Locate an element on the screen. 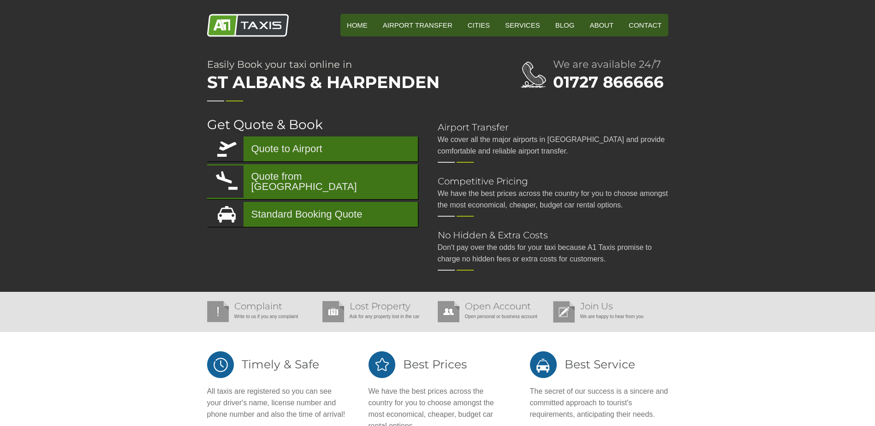 The width and height of the screenshot is (875, 426). p: Open personal or business account is located at coordinates (493, 317).